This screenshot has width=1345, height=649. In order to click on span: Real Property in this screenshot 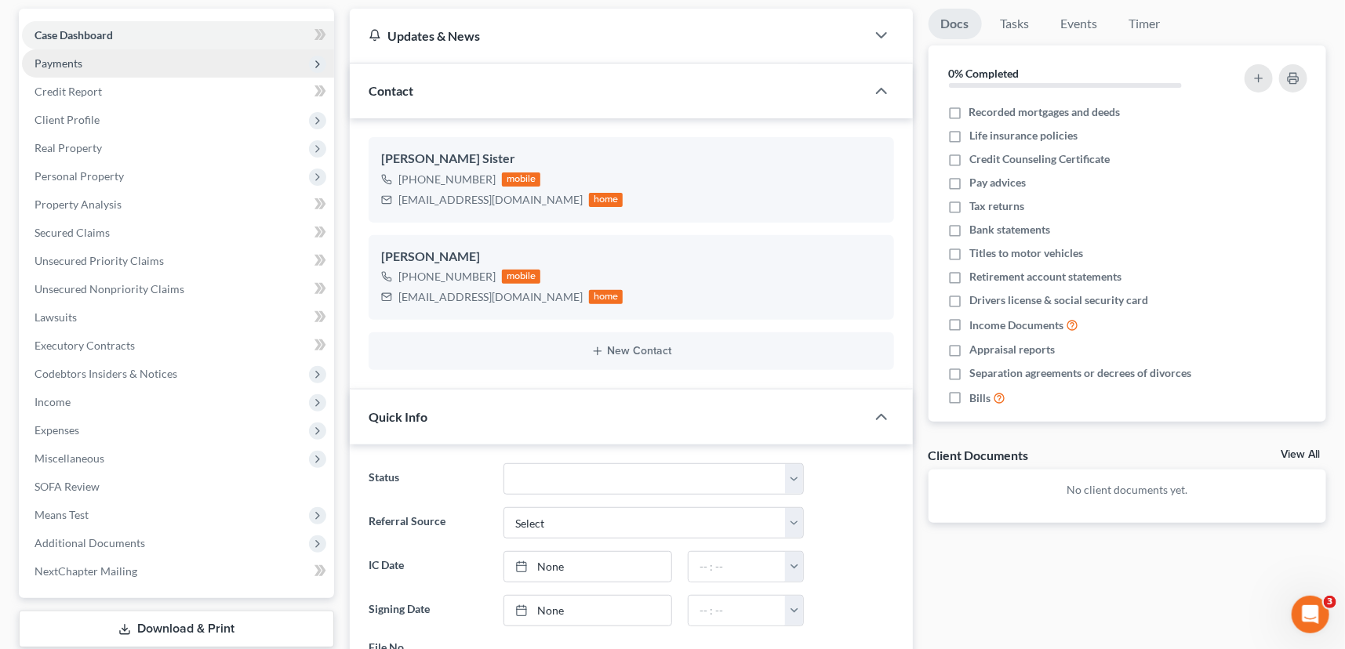, I will do `click(68, 147)`.